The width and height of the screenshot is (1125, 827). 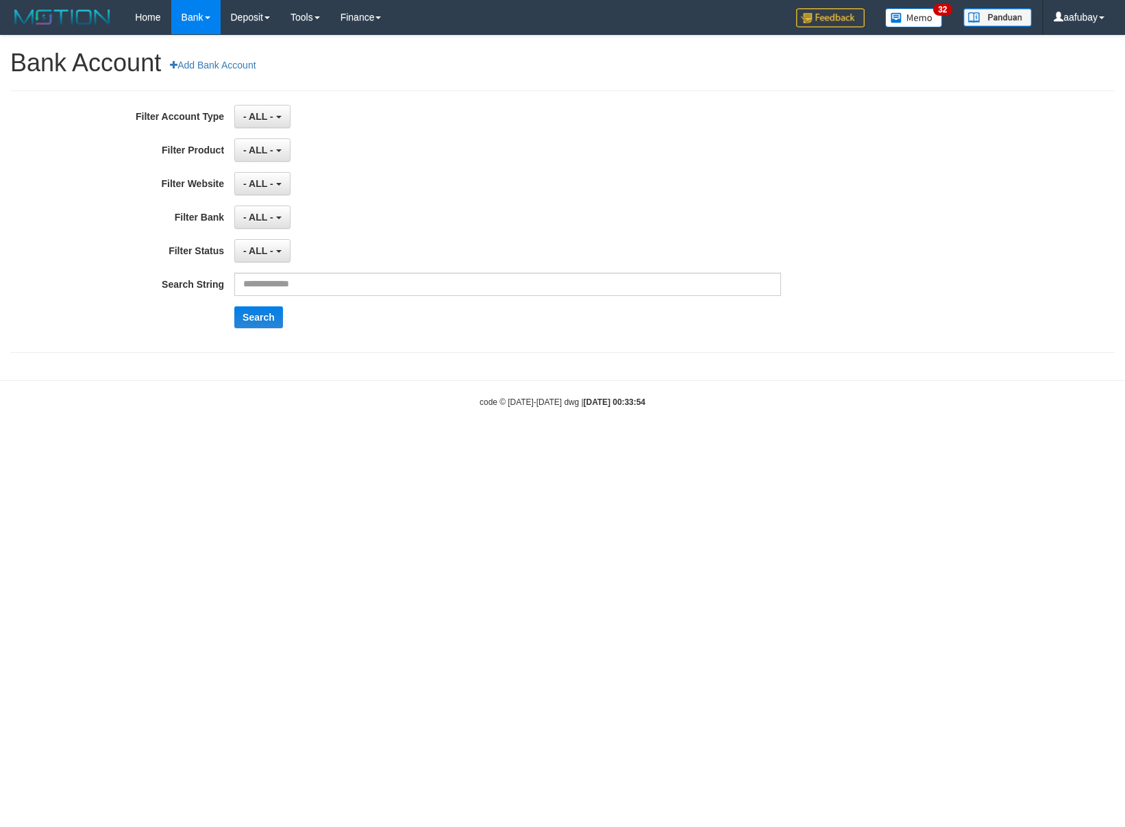 I want to click on img: Feedback.jpg, so click(x=831, y=18).